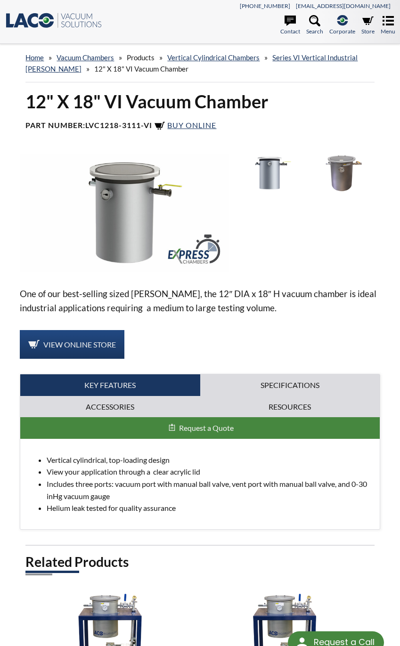  What do you see at coordinates (209, 508) in the screenshot?
I see `li: Helium leak tested for quality assurance` at bounding box center [209, 508].